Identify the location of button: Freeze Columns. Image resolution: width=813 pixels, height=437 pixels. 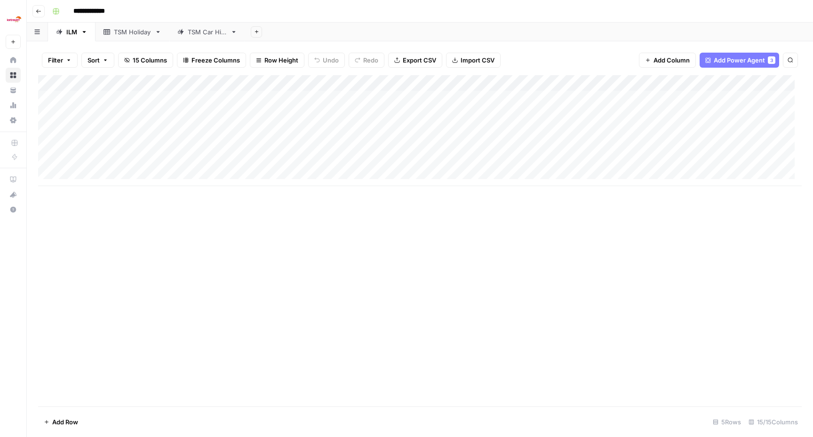
(211, 60).